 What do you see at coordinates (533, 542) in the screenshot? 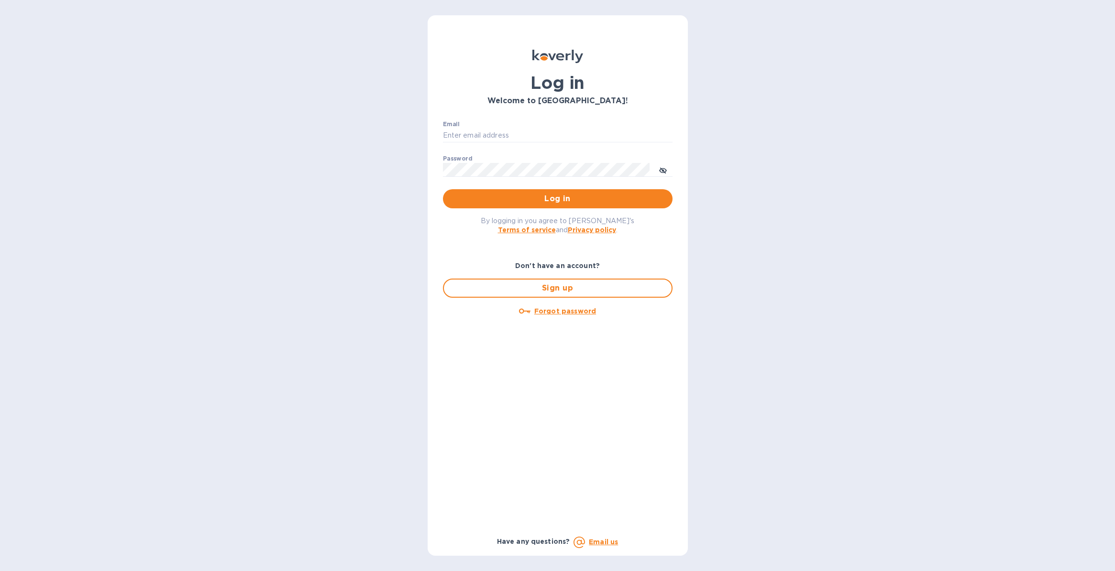
I see `b: Have any questions?` at bounding box center [533, 542].